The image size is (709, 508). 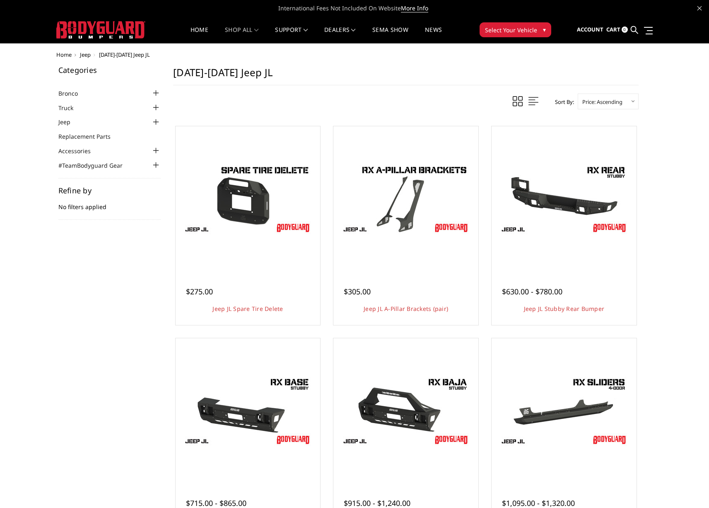 What do you see at coordinates (340, 35) in the screenshot?
I see `a: Dealers` at bounding box center [340, 35].